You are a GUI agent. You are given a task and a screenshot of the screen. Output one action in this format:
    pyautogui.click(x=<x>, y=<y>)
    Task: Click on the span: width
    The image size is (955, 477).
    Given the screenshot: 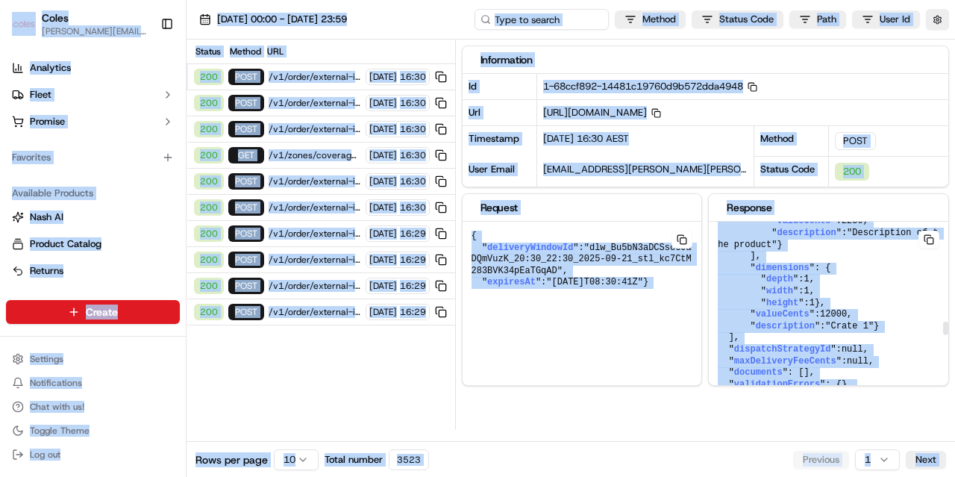 What is the action you would take?
    pyautogui.click(x=779, y=291)
    